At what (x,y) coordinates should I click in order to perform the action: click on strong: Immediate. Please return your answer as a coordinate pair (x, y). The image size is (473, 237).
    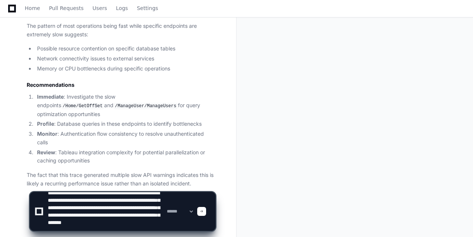
    Looking at the image, I should click on (50, 96).